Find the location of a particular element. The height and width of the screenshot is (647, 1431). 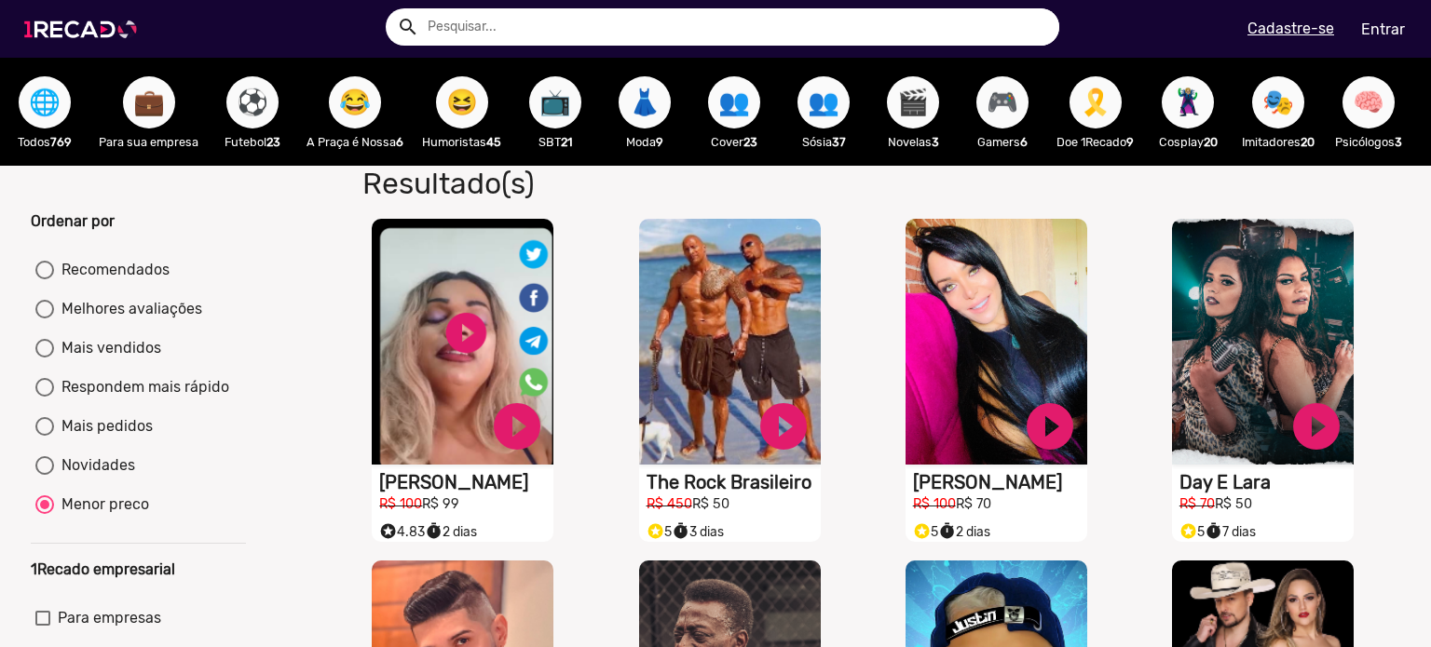

u: Cadastre-se is located at coordinates (1290, 28).